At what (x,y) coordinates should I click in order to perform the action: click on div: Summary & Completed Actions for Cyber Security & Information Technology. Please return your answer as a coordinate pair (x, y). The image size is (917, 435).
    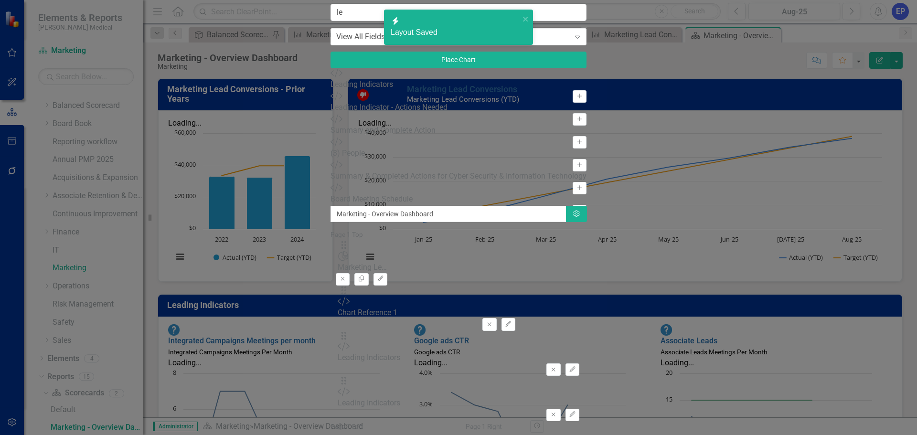
    Looking at the image, I should click on (458, 176).